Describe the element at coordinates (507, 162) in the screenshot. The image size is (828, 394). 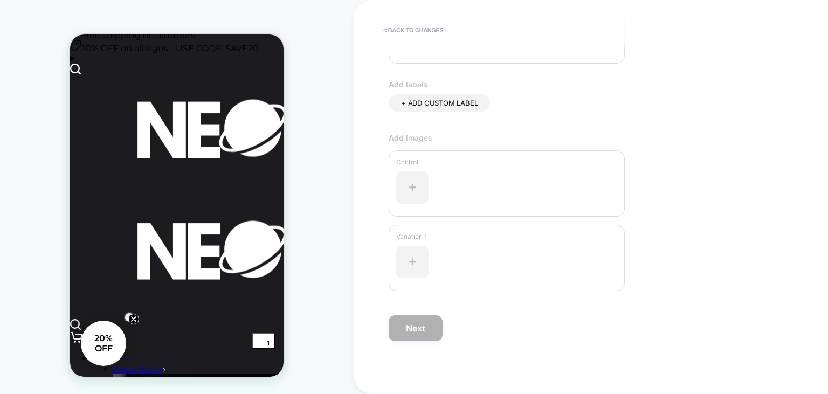
I see `p: Control` at that location.